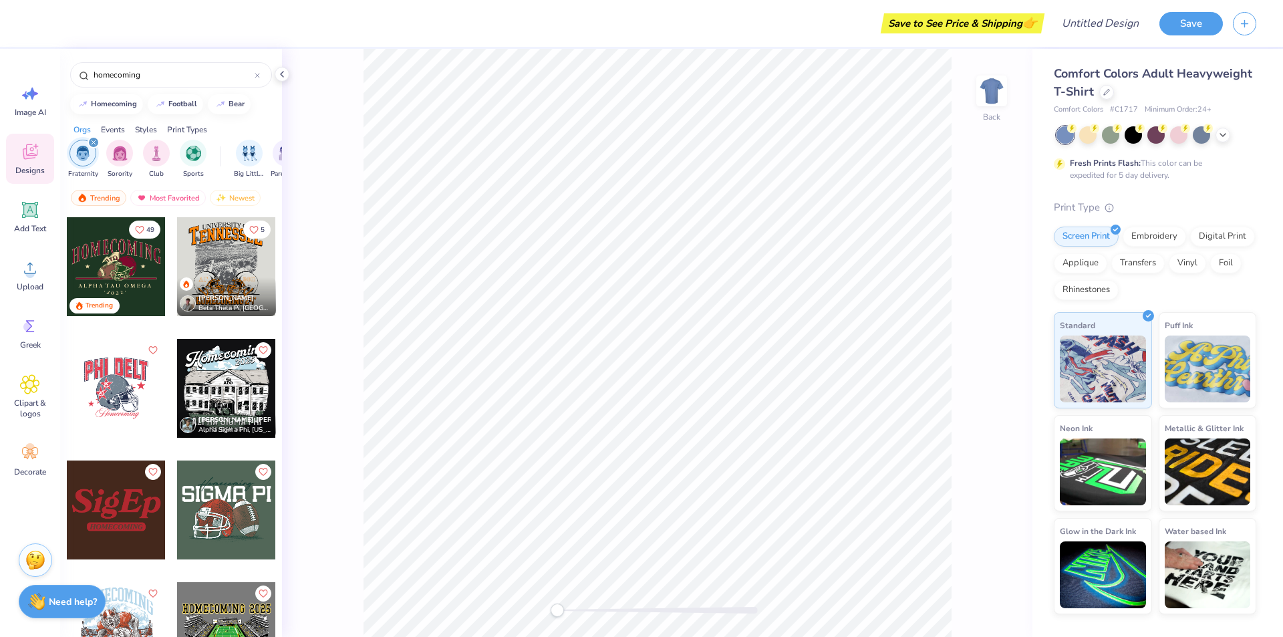 This screenshot has height=637, width=1283. I want to click on span: 5, so click(263, 230).